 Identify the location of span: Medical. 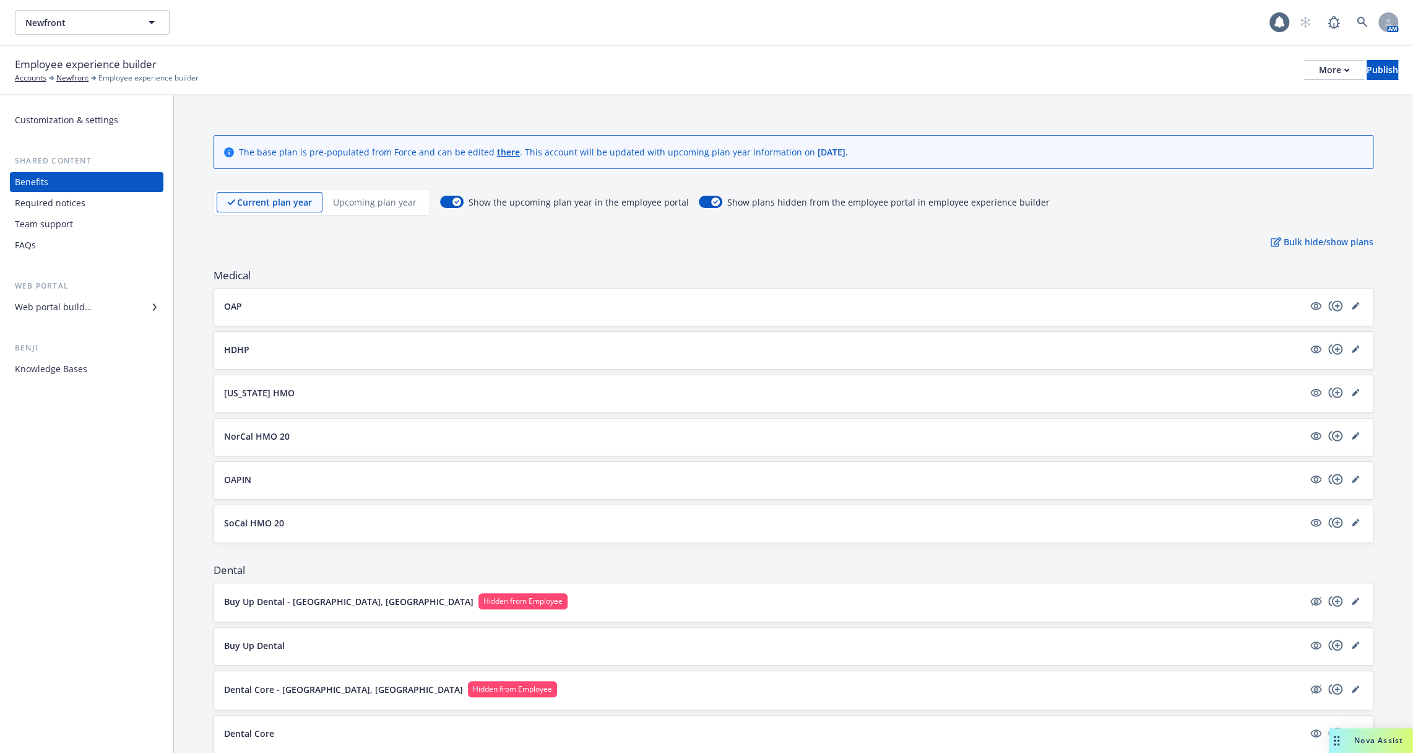
(794, 275).